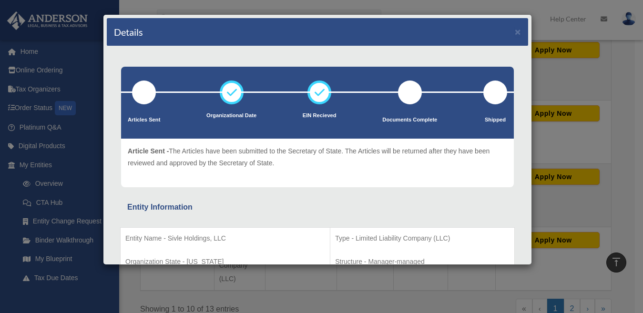 Image resolution: width=643 pixels, height=313 pixels. Describe the element at coordinates (144, 120) in the screenshot. I see `p: Articles Sent` at that location.